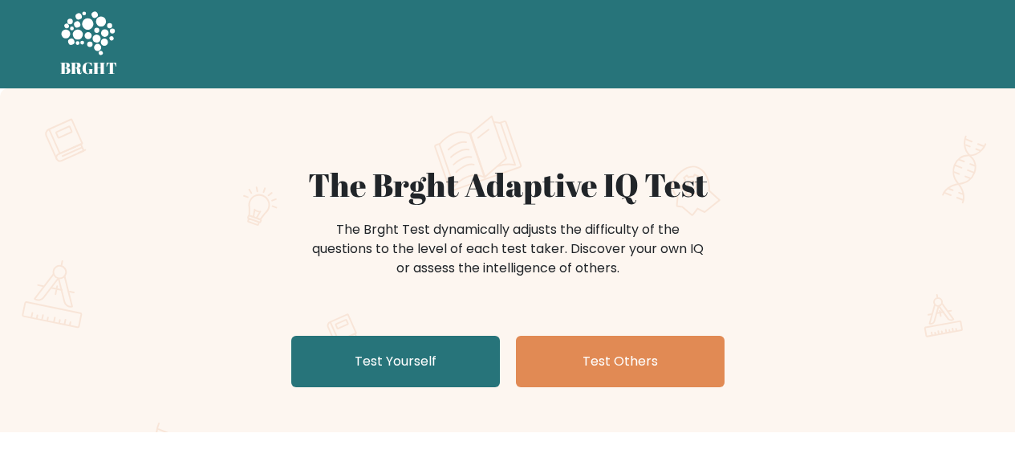 The image size is (1015, 470). I want to click on h1: The Brght Adaptive IQ Test, so click(508, 185).